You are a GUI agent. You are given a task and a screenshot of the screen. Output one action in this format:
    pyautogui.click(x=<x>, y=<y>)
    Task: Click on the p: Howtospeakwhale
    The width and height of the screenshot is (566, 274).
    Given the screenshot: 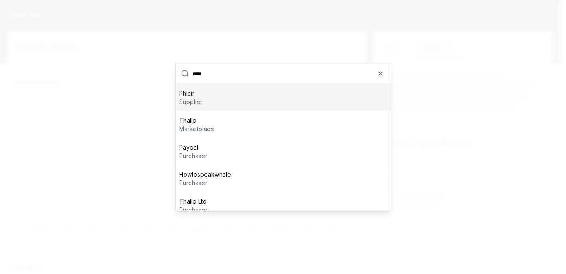 What is the action you would take?
    pyautogui.click(x=205, y=174)
    